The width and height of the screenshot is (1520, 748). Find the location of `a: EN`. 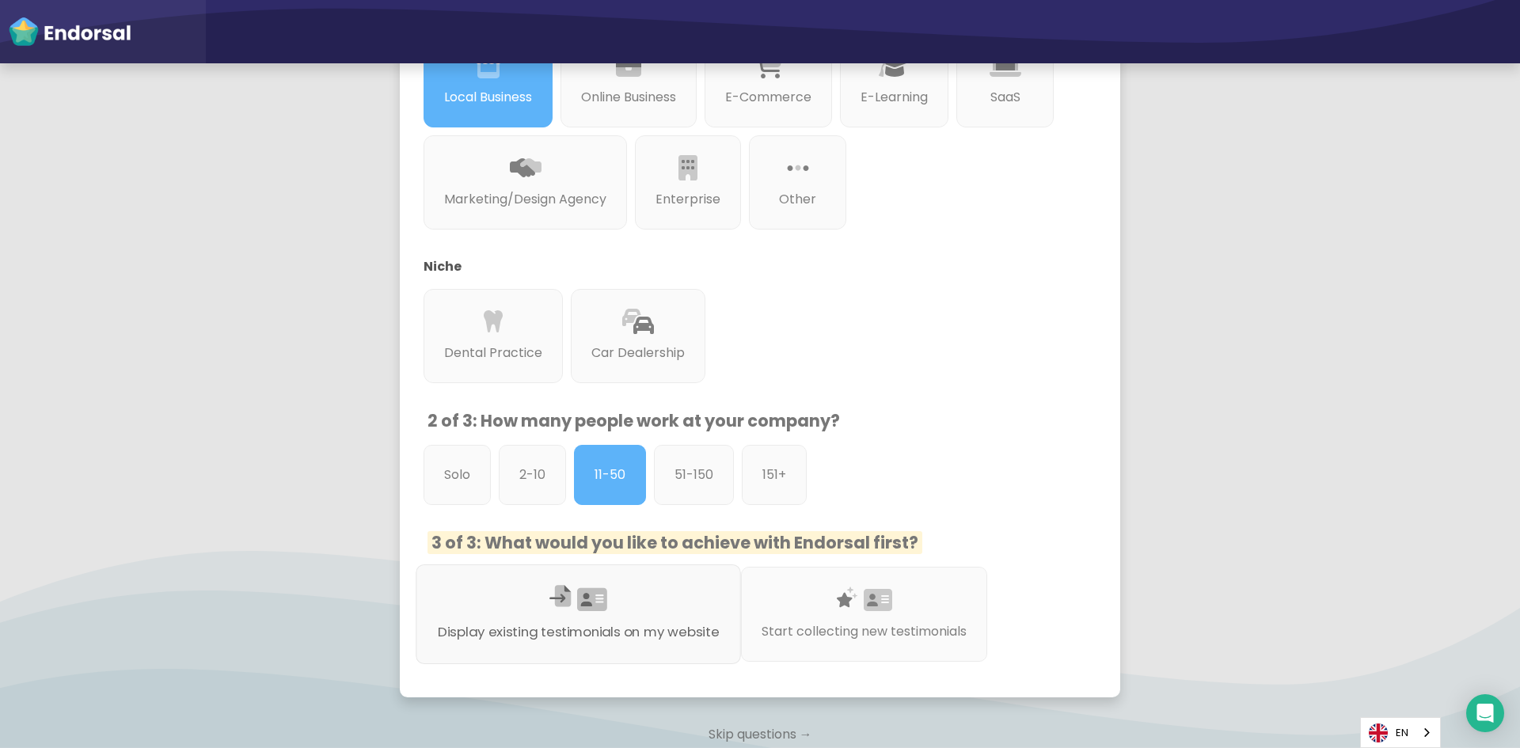

a: EN is located at coordinates (1400, 732).